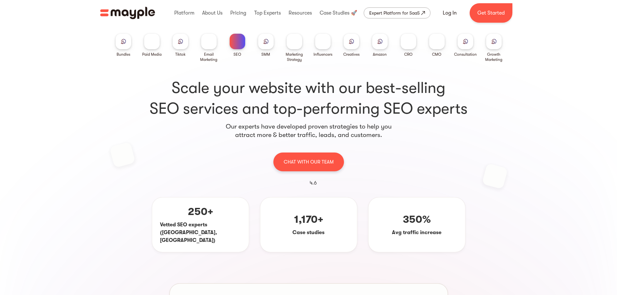  I want to click on div: CMO, so click(436, 54).